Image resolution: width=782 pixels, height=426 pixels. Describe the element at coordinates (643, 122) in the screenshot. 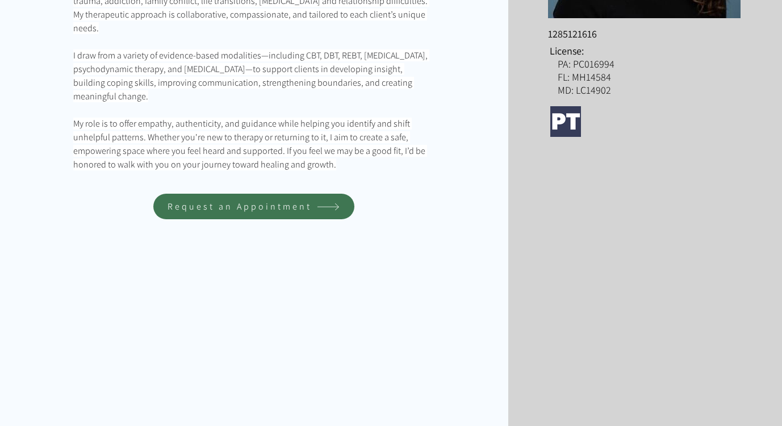

I see `img: Facebook Link` at that location.